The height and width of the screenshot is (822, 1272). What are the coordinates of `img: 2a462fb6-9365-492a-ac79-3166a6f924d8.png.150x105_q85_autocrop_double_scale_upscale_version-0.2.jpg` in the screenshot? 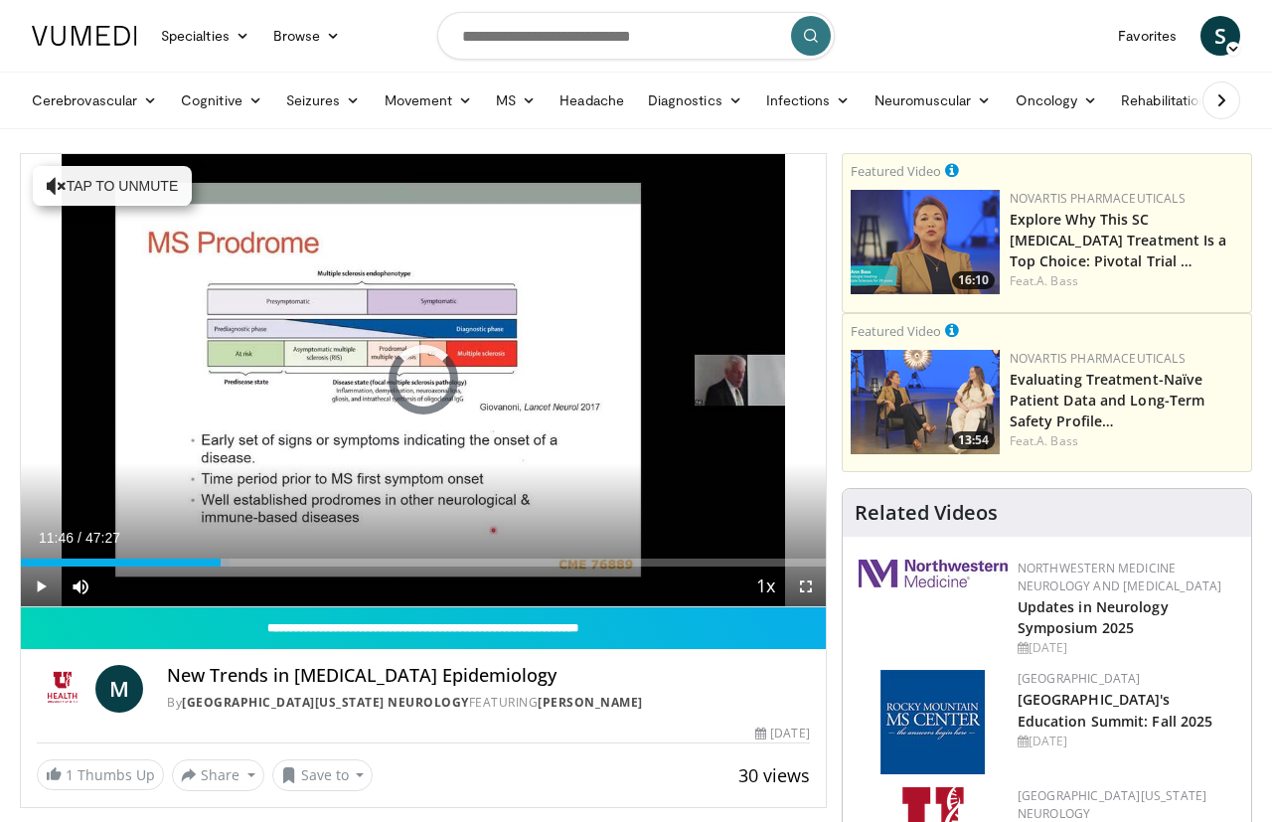 It's located at (933, 573).